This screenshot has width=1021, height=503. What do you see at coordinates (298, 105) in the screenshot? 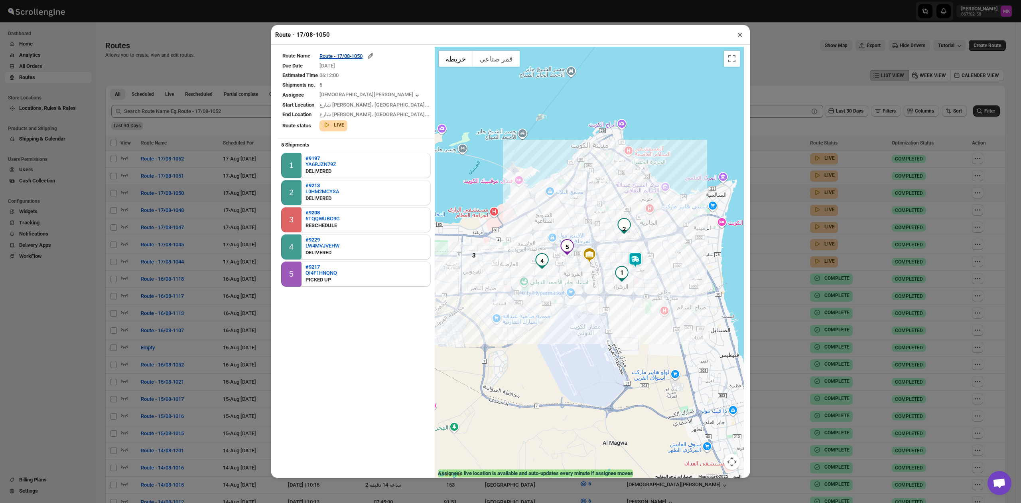
I see `span: Start Location` at bounding box center [298, 105].